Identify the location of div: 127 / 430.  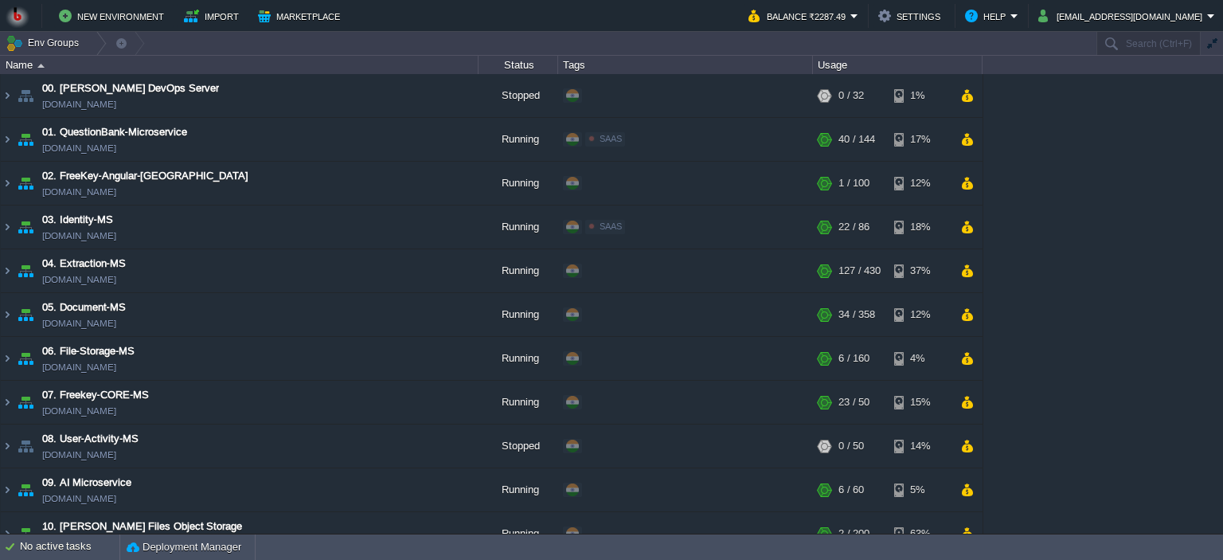
(859, 271).